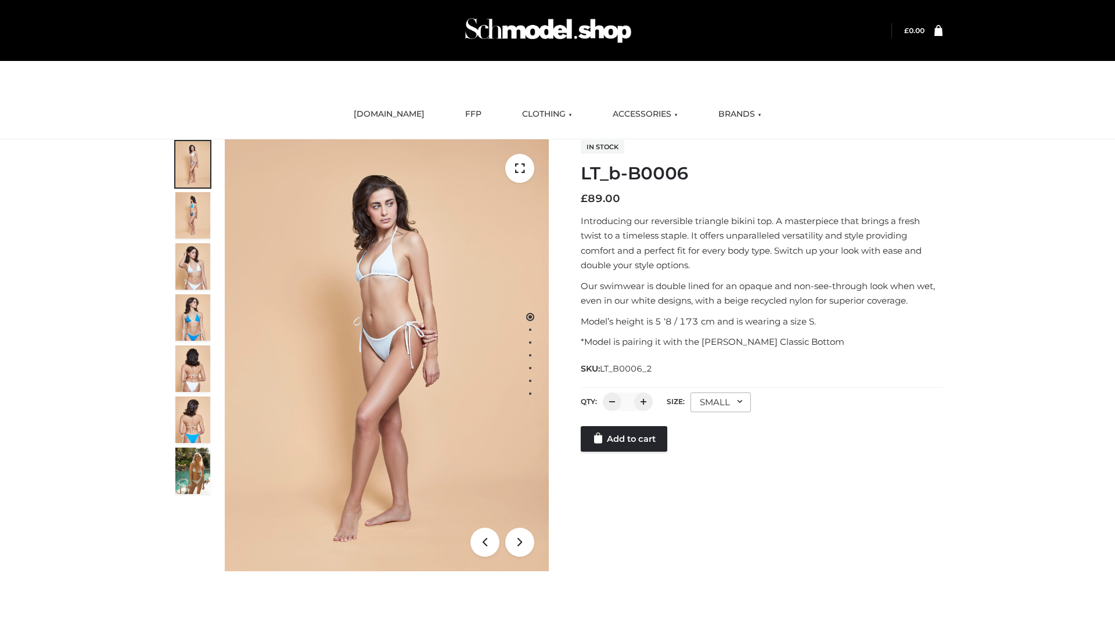  What do you see at coordinates (740, 114) in the screenshot?
I see `a: BRANDS` at bounding box center [740, 114].